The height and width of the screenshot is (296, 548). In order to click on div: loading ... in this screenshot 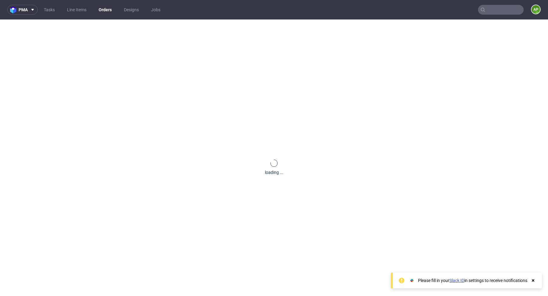, I will do `click(274, 172)`.